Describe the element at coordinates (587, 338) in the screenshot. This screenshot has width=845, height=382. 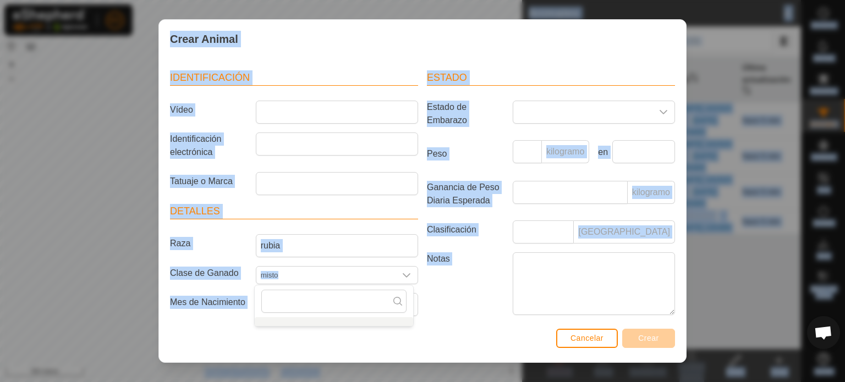
I see `font: Cancelar` at that location.